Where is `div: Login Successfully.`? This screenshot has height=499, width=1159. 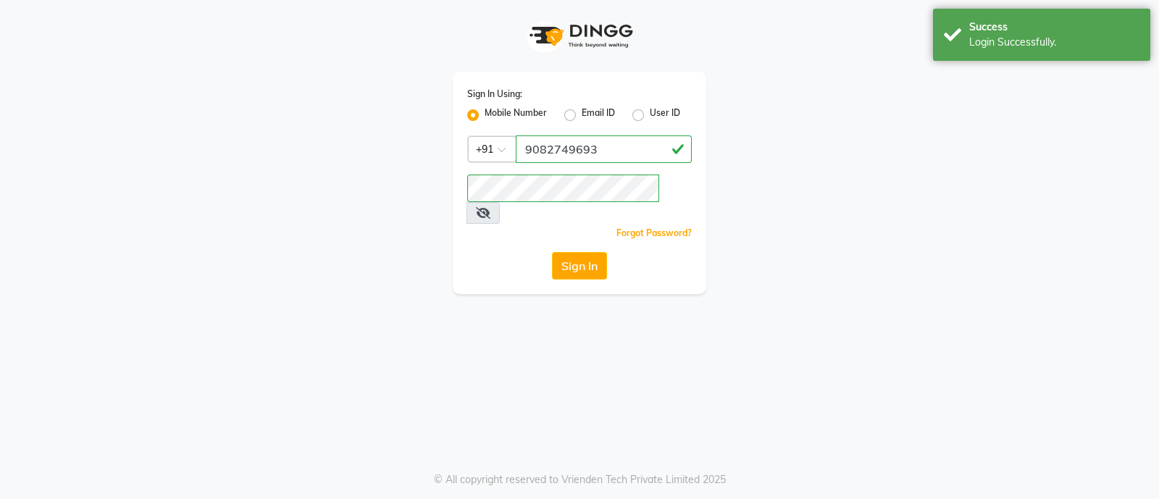 div: Login Successfully. is located at coordinates (1054, 42).